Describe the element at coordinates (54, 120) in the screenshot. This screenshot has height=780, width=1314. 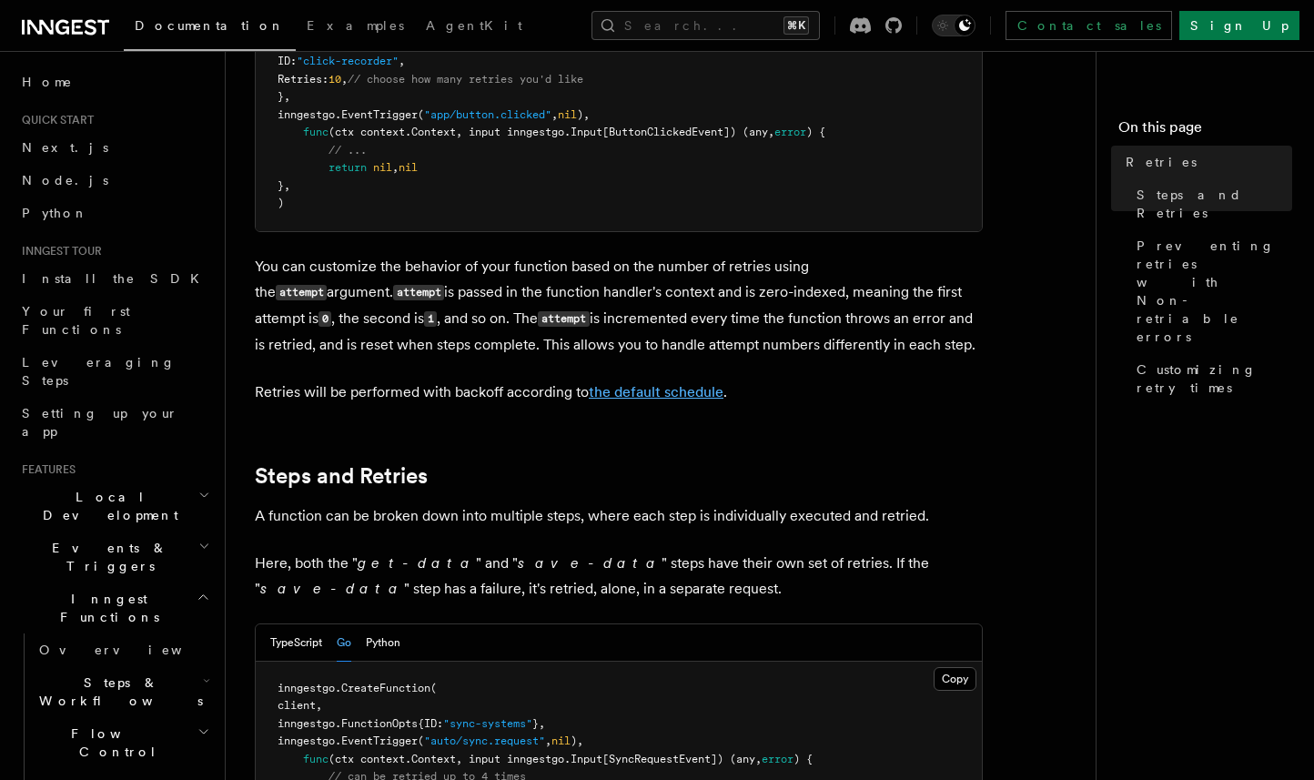
I see `span: Quick start` at that location.